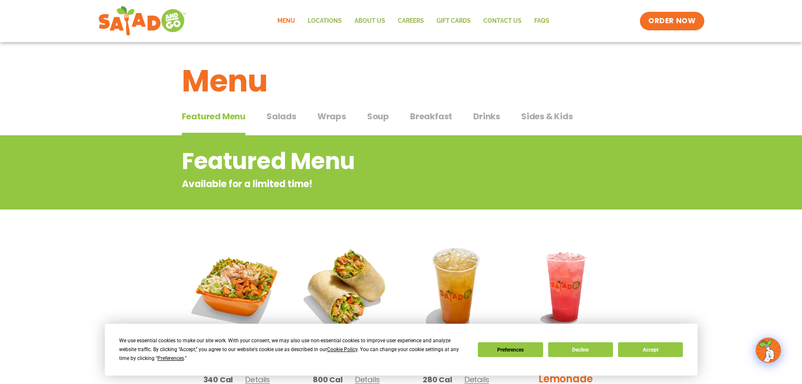 The width and height of the screenshot is (802, 384). I want to click on a: ORDER NOW, so click(672, 21).